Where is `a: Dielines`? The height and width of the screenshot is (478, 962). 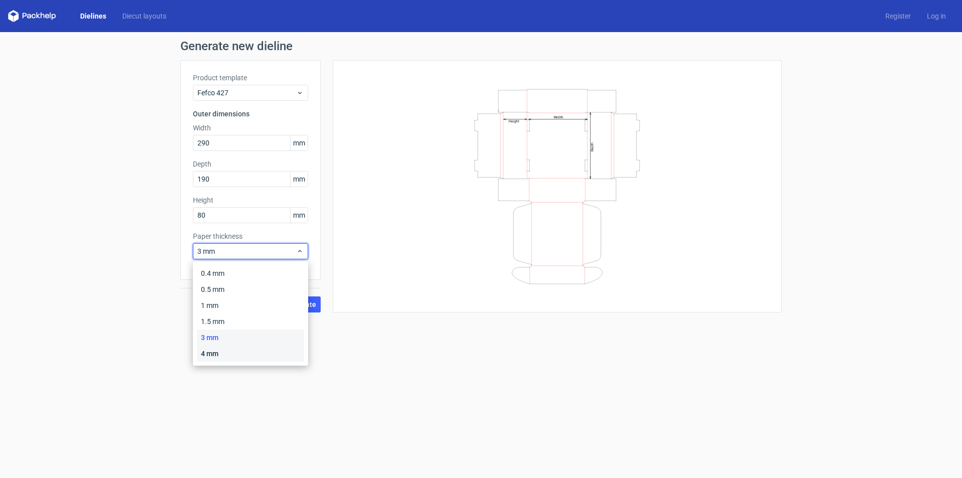 a: Dielines is located at coordinates (93, 16).